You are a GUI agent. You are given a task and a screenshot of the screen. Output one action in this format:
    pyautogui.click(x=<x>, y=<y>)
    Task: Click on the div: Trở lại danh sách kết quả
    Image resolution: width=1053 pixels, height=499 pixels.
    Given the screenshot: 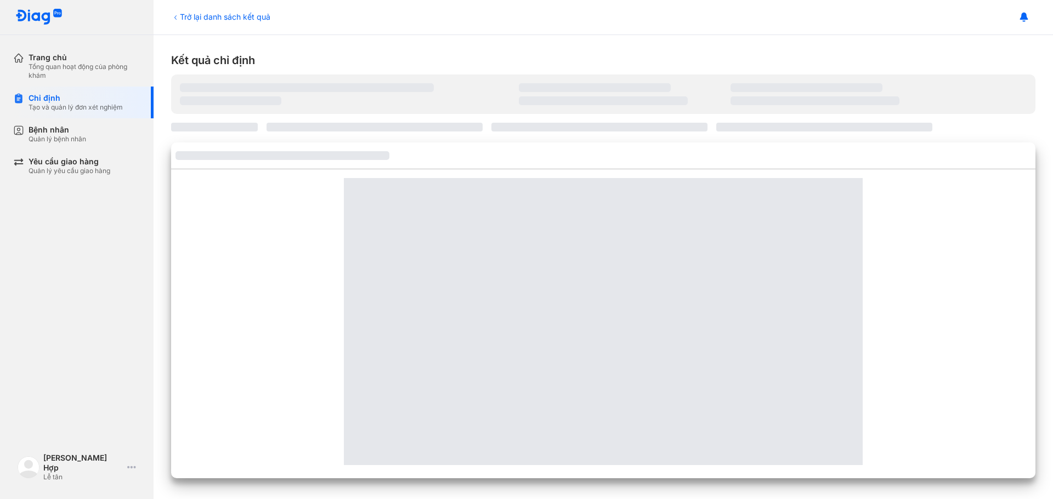 What is the action you would take?
    pyautogui.click(x=220, y=16)
    